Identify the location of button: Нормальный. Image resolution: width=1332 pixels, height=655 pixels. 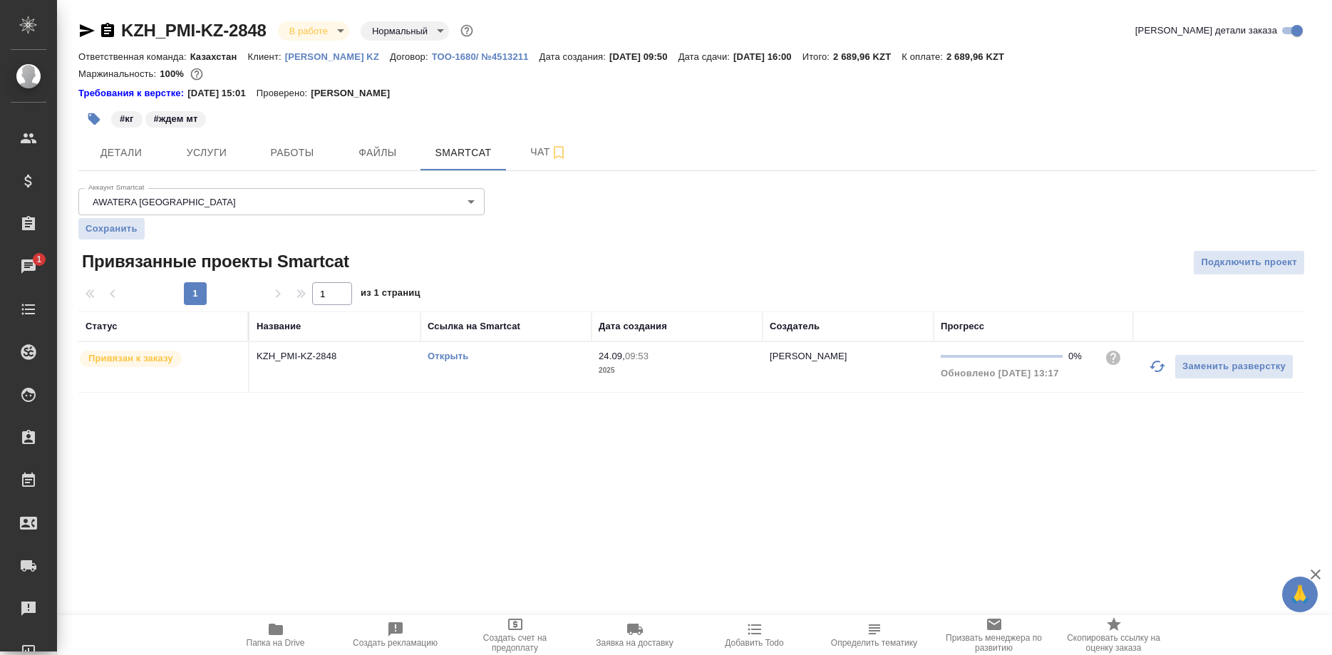
(400, 31).